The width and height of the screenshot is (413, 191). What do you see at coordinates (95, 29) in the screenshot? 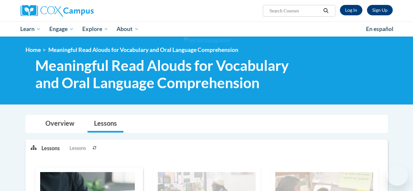
I see `a: Explore` at bounding box center [95, 29].